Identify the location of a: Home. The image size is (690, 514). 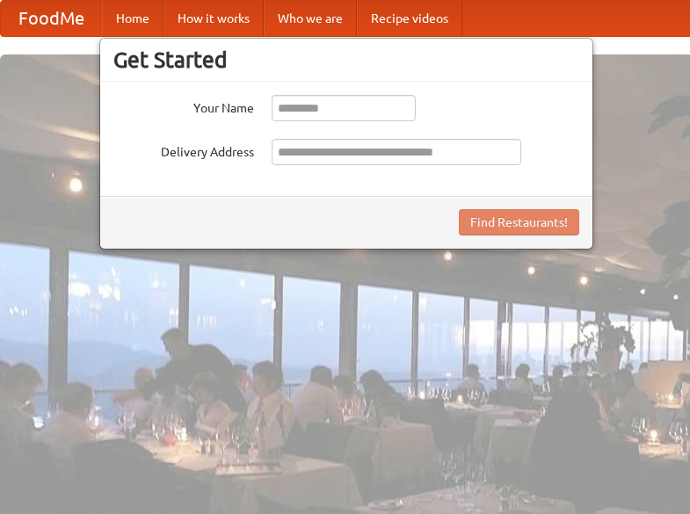
(133, 18).